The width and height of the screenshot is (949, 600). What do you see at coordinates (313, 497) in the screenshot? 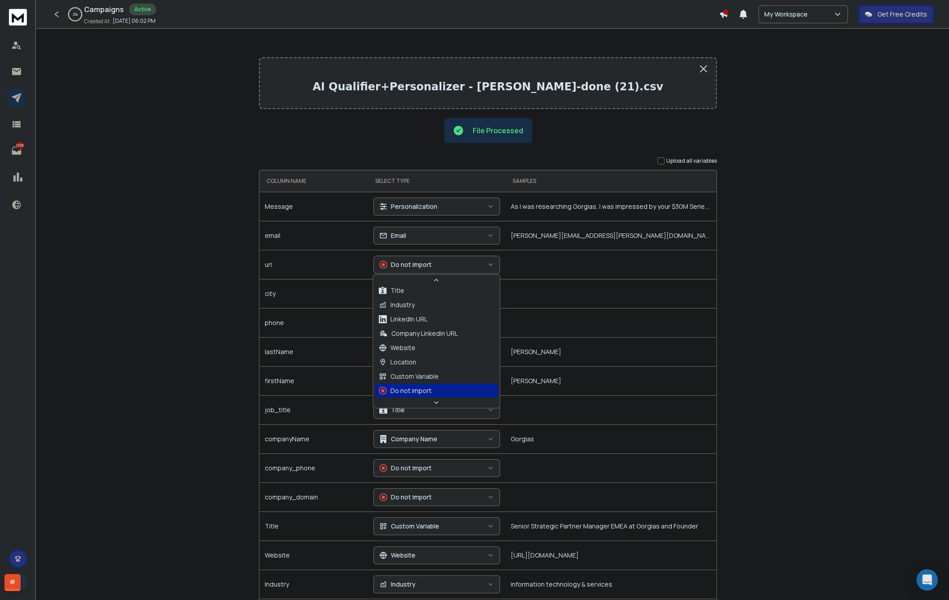
I see `td: company_domain` at bounding box center [313, 497].